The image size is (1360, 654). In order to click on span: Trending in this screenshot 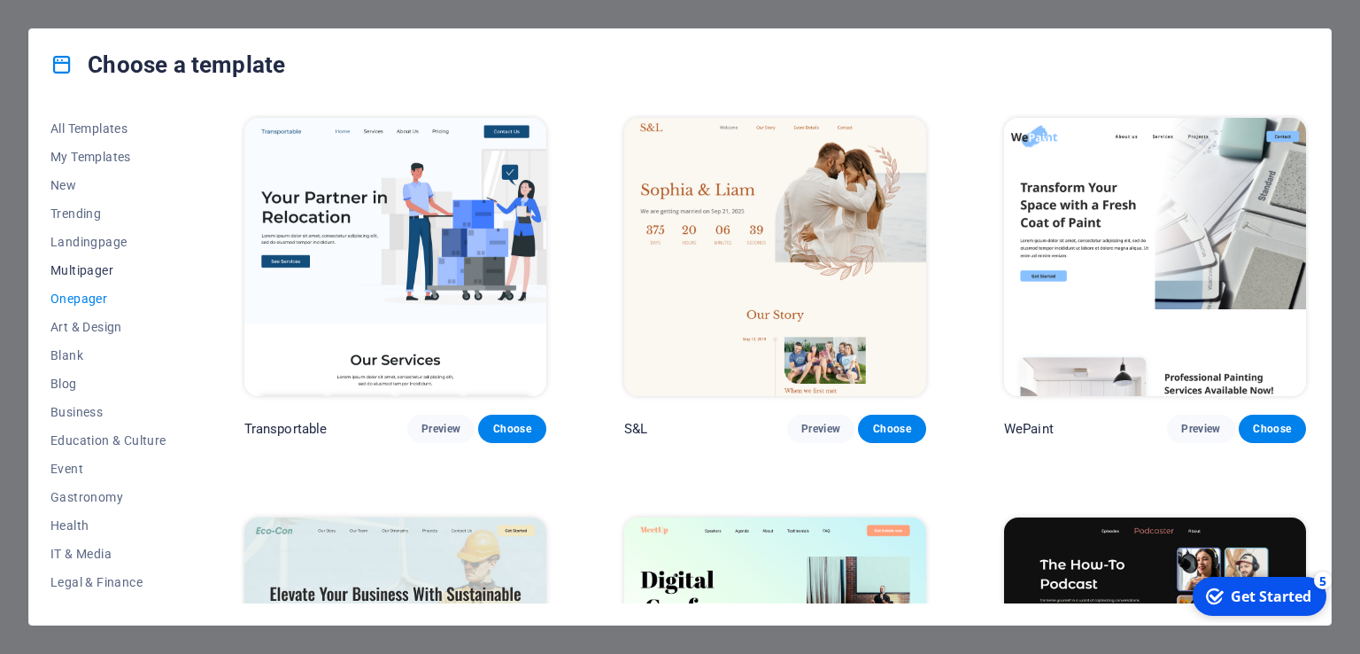, I will do `click(108, 213)`.